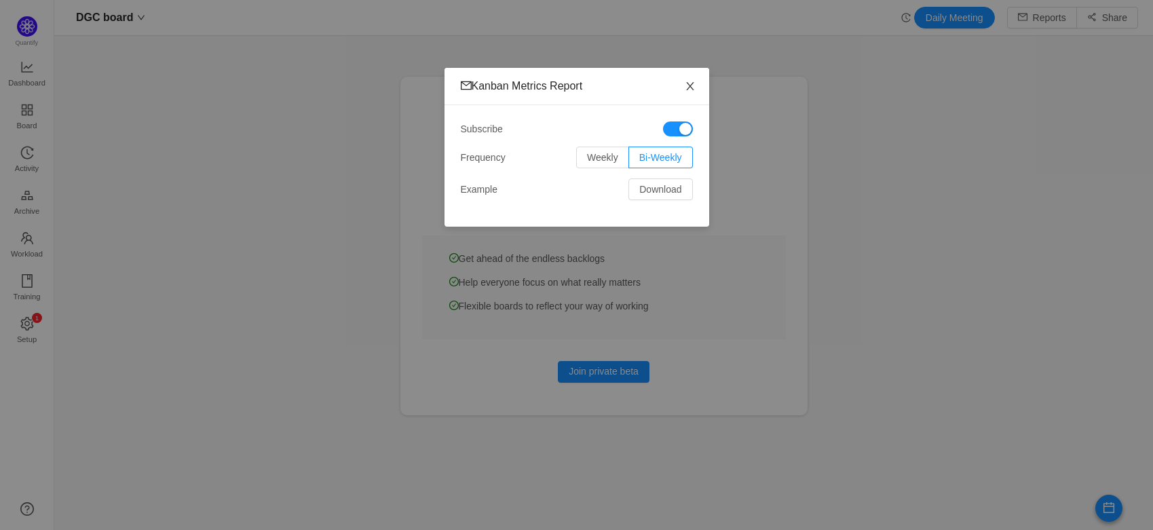  Describe the element at coordinates (690, 86) in the screenshot. I see `i: icon: close` at that location.